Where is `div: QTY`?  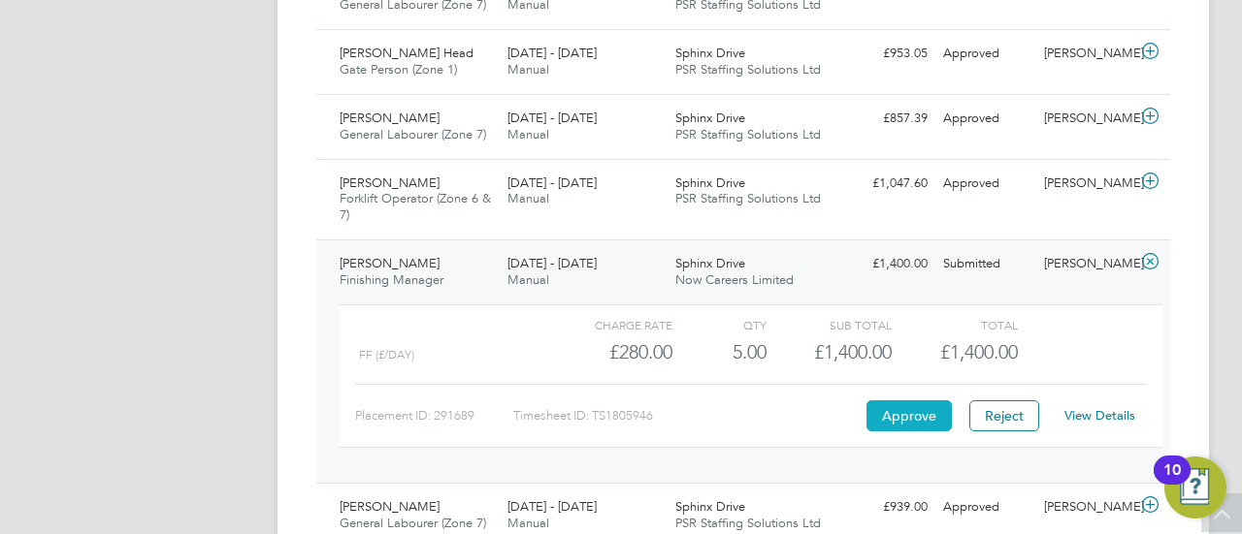 div: QTY is located at coordinates (719, 325).